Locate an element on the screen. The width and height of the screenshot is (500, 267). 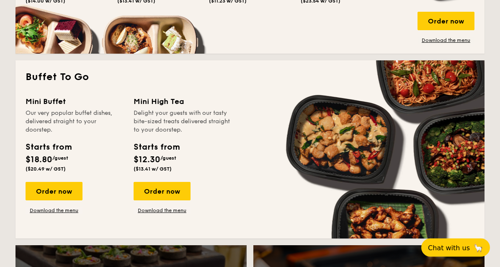
span: Chat with us is located at coordinates (449, 248).